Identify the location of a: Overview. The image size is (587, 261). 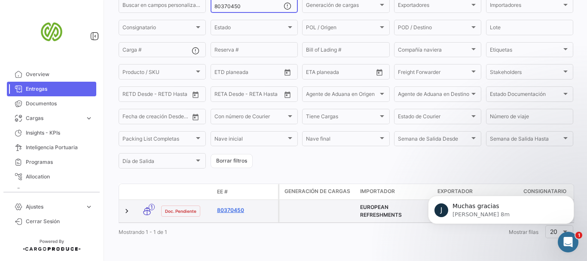
(52, 74).